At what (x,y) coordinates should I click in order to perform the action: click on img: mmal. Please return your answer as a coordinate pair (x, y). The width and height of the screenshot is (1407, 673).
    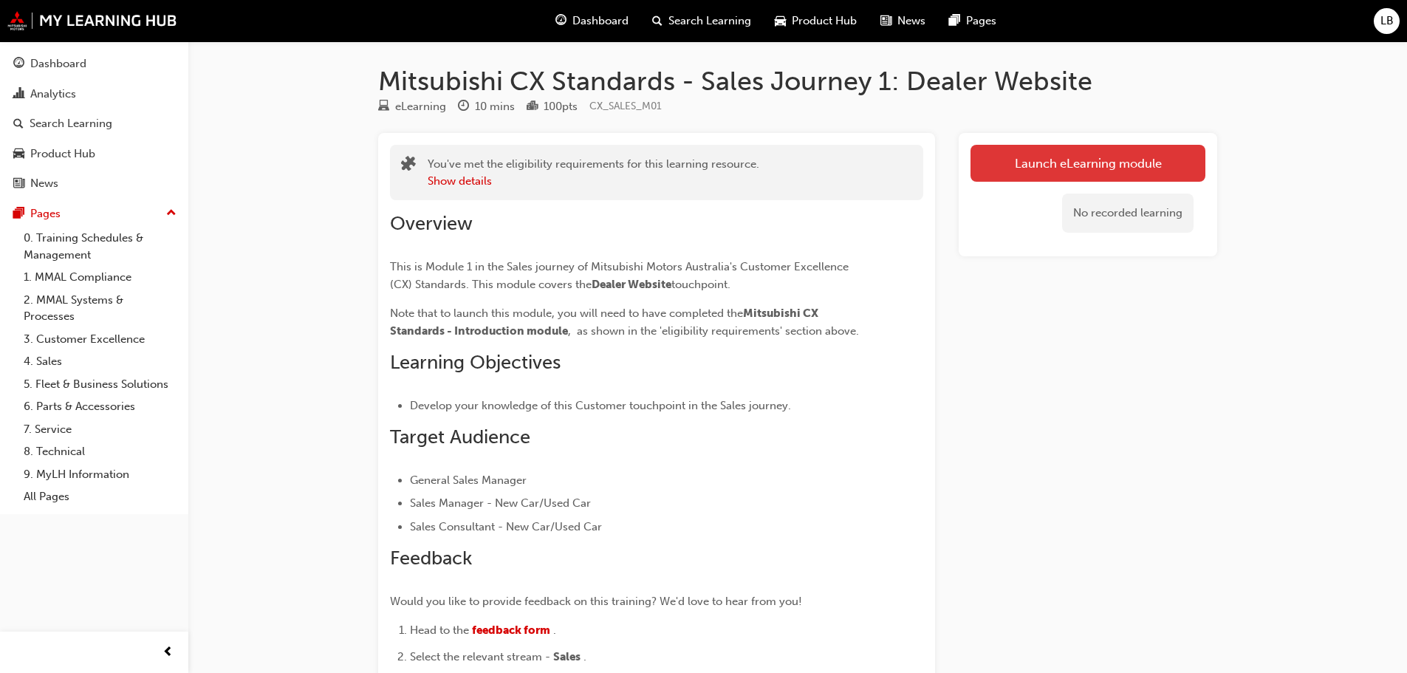
    Looking at the image, I should click on (92, 21).